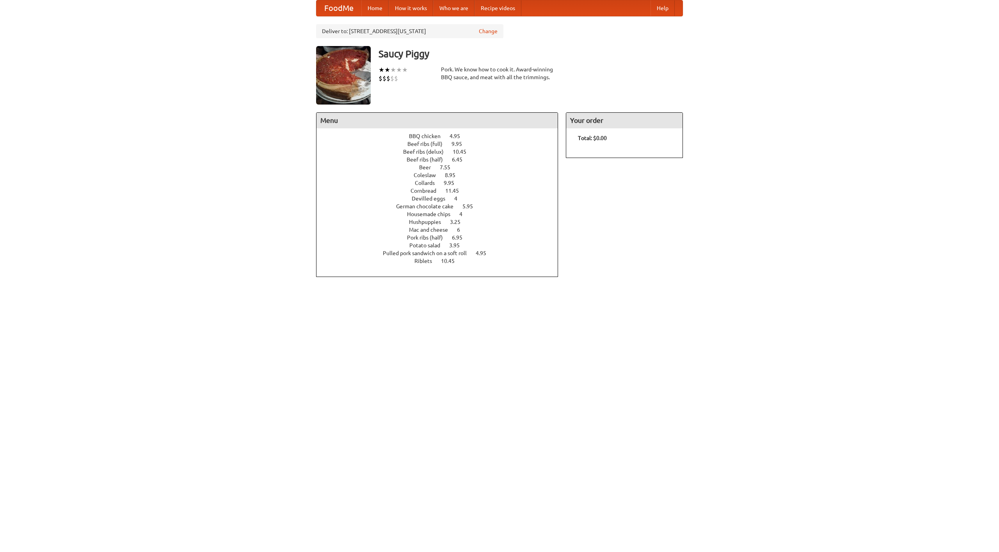 The height and width of the screenshot is (552, 999). I want to click on span: 6, so click(462, 230).